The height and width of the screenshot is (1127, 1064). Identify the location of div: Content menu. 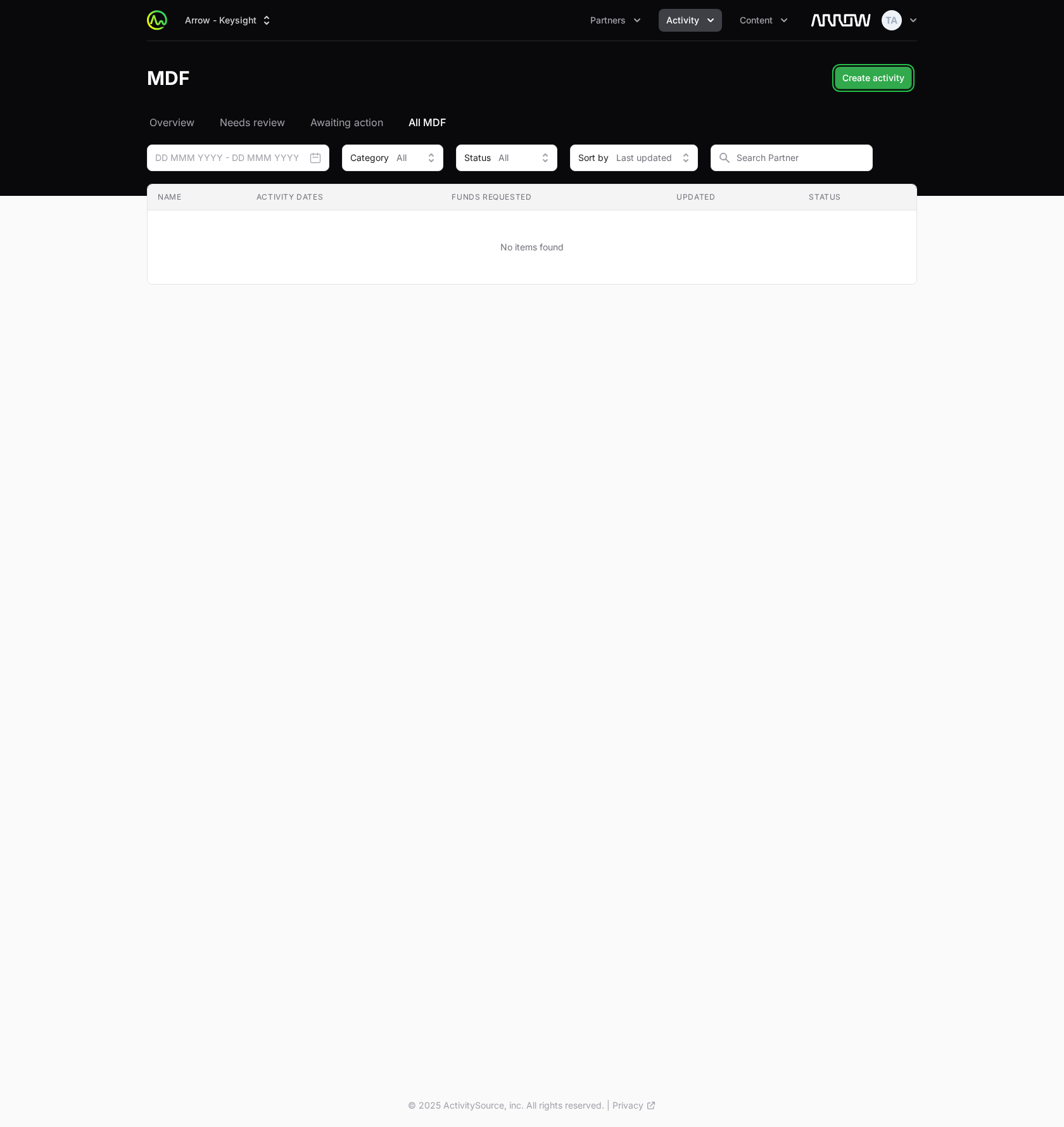
(764, 20).